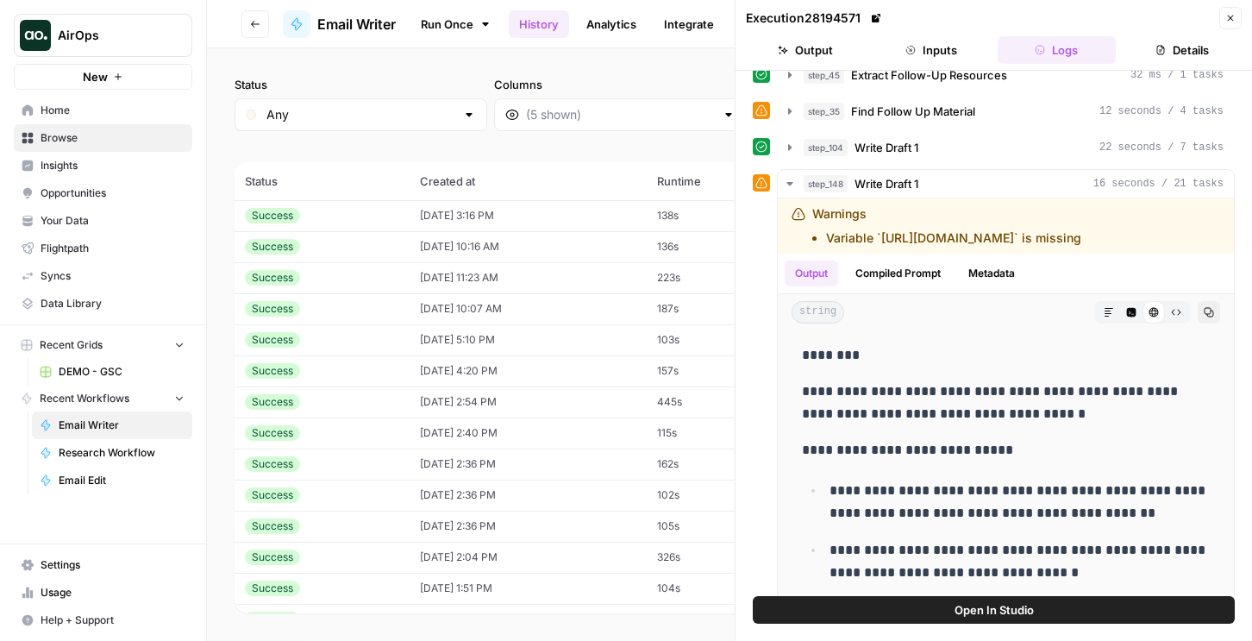 The width and height of the screenshot is (1252, 641). Describe the element at coordinates (360, 115) in the screenshot. I see `input: Any` at that location.